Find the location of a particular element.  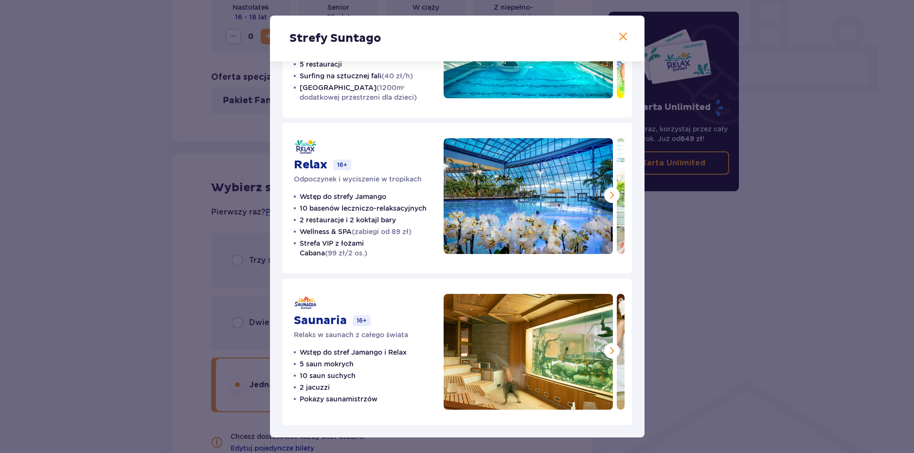

img: Saunaria logo is located at coordinates (305, 302).